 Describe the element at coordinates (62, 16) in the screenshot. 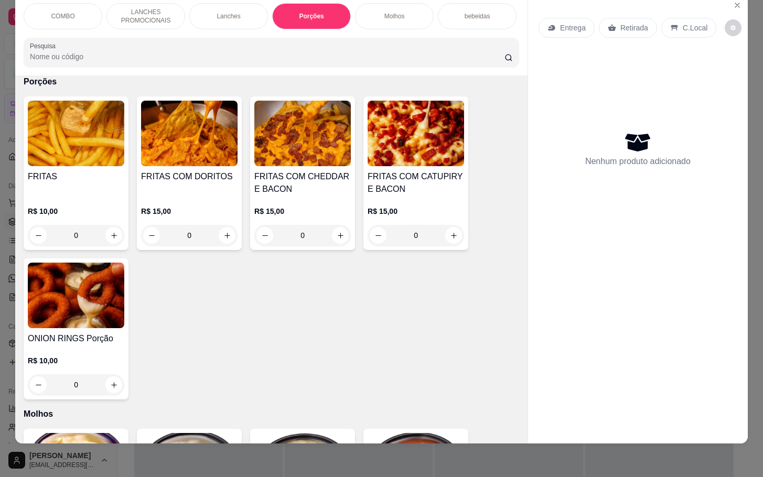

I see `p: COMBO` at that location.